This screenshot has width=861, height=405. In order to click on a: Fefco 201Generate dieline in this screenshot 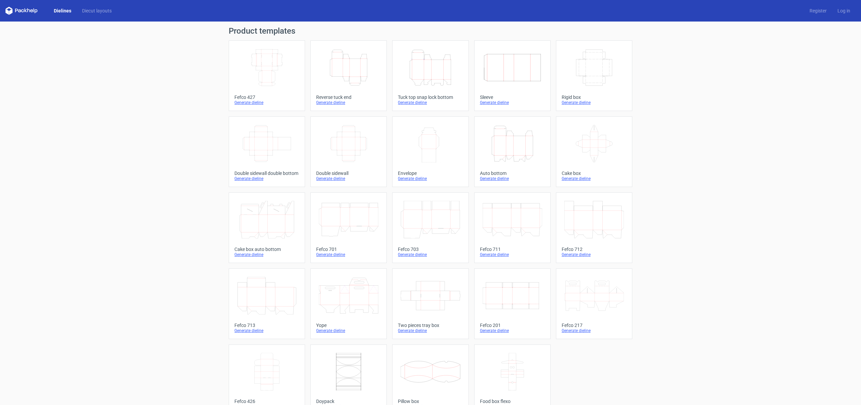, I will do `click(512, 304)`.